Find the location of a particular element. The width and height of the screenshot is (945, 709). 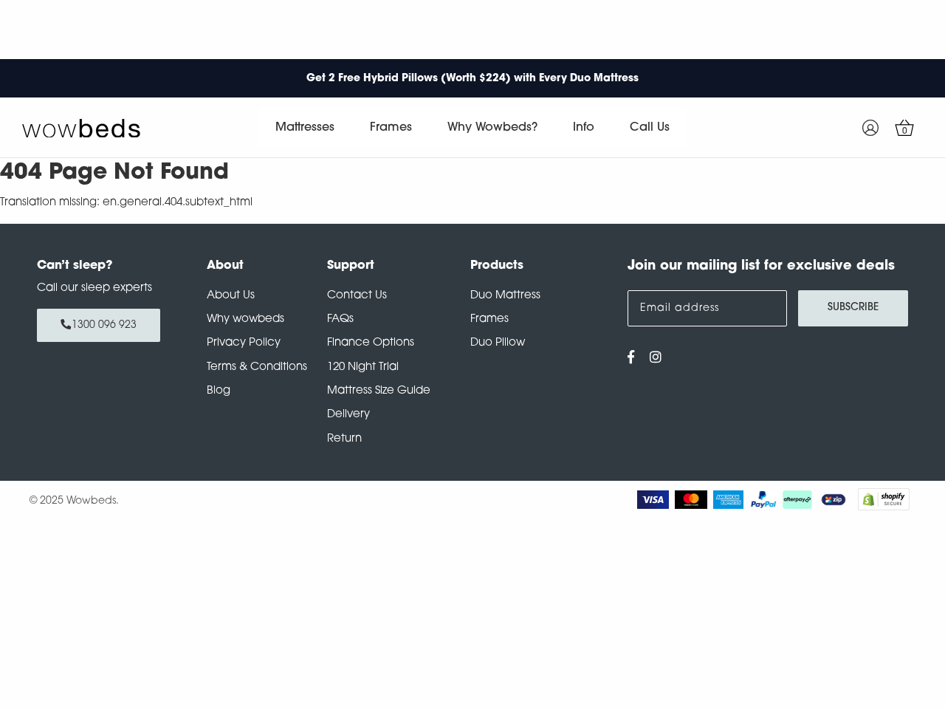

a: Contact Us is located at coordinates (357, 295).